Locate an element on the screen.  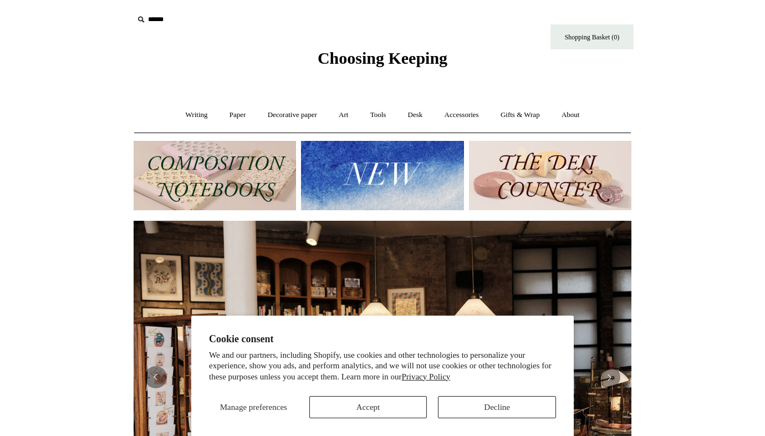
a: Choosing Keeping is located at coordinates (382, 62).